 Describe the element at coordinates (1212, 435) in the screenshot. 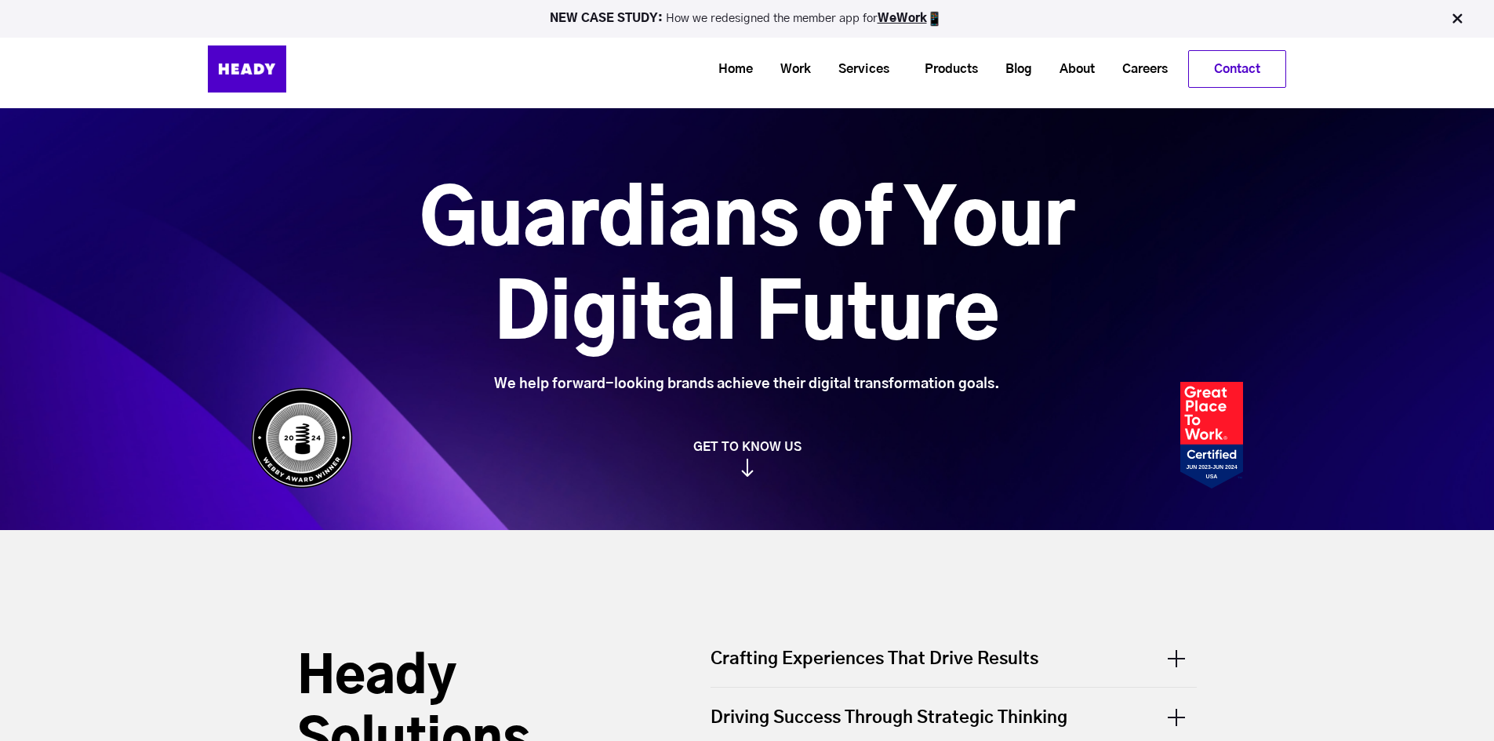

I see `img: Heady_2023_Certification_Badge` at that location.